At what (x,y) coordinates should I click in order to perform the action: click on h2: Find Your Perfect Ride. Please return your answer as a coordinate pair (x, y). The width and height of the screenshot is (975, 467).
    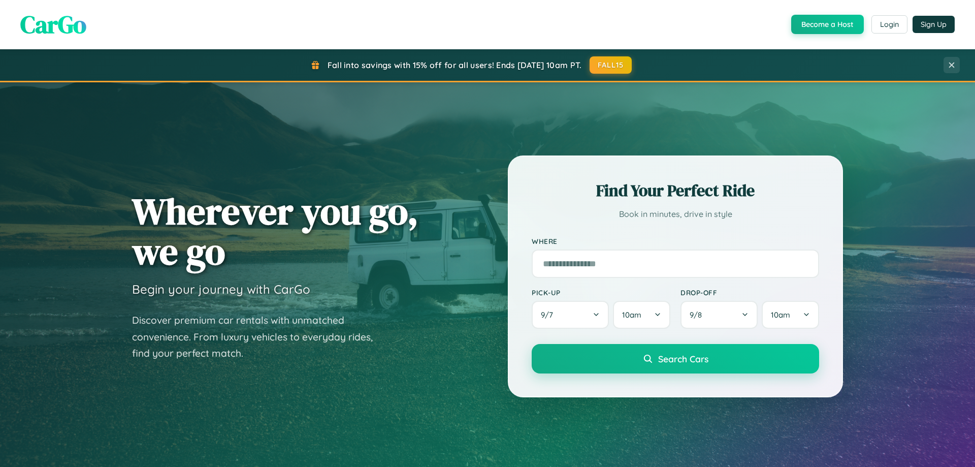
    Looking at the image, I should click on (675, 190).